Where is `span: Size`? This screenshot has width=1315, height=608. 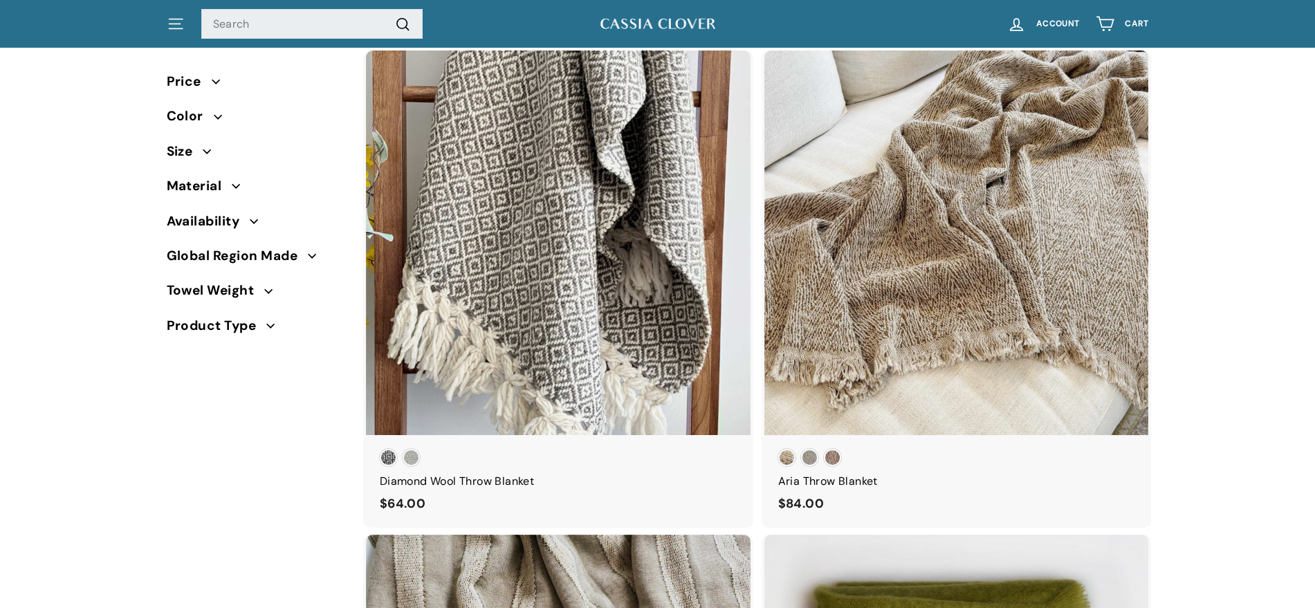 span: Size is located at coordinates (185, 151).